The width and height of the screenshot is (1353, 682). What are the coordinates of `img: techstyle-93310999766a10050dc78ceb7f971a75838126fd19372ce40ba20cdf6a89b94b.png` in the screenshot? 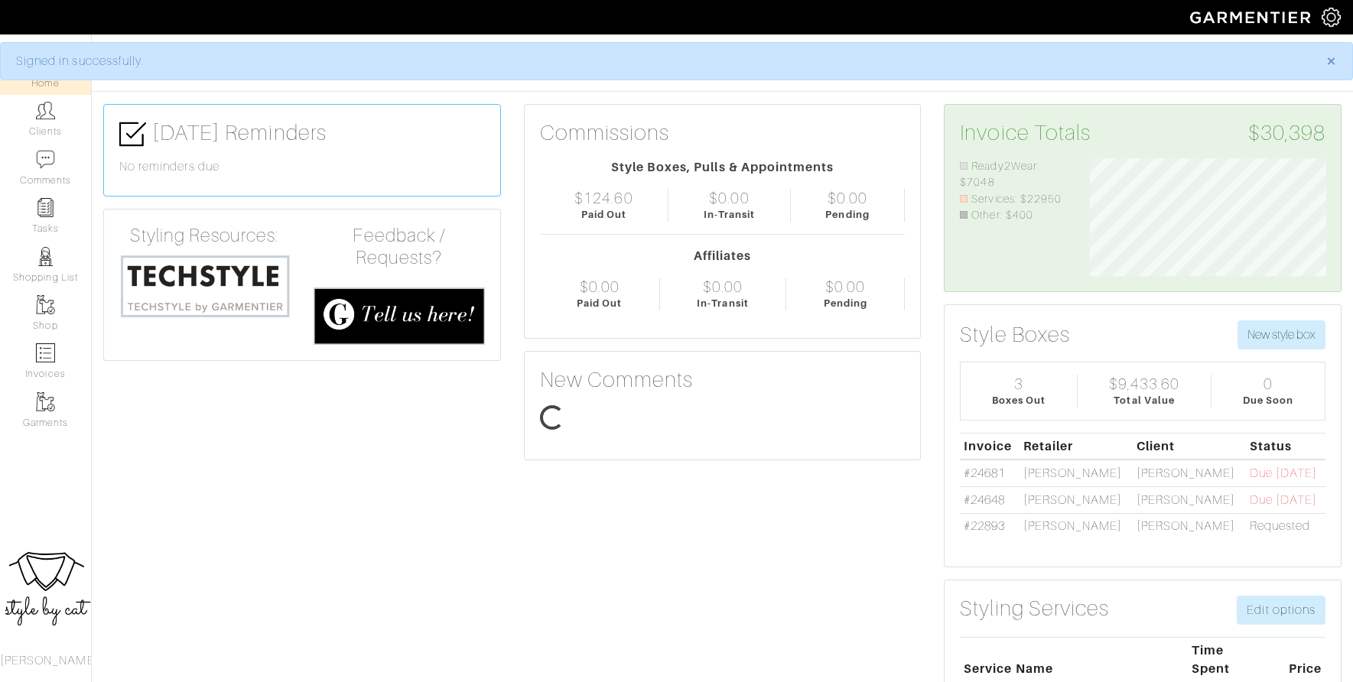 It's located at (205, 286).